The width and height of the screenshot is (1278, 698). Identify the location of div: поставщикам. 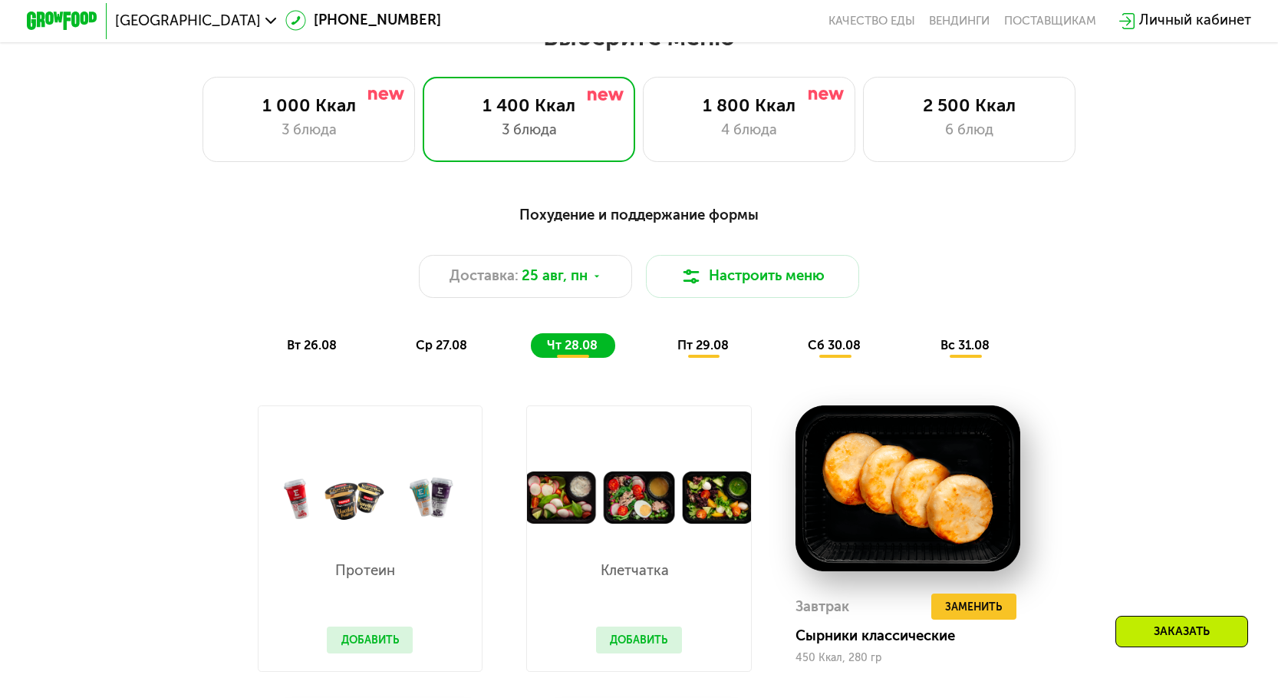
(1050, 21).